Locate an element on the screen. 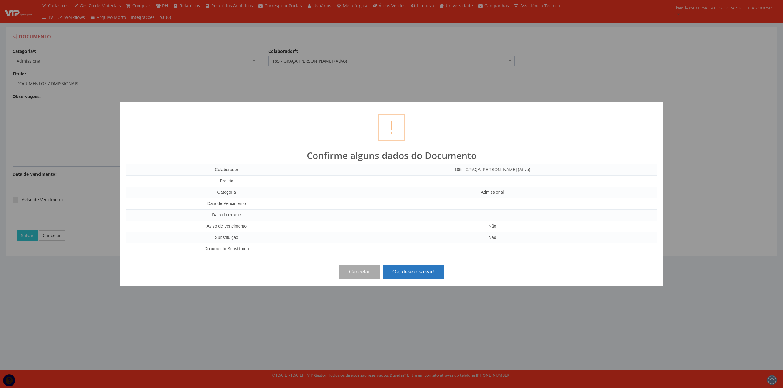 The width and height of the screenshot is (783, 388). td: Data de Vencimento is located at coordinates (226, 204).